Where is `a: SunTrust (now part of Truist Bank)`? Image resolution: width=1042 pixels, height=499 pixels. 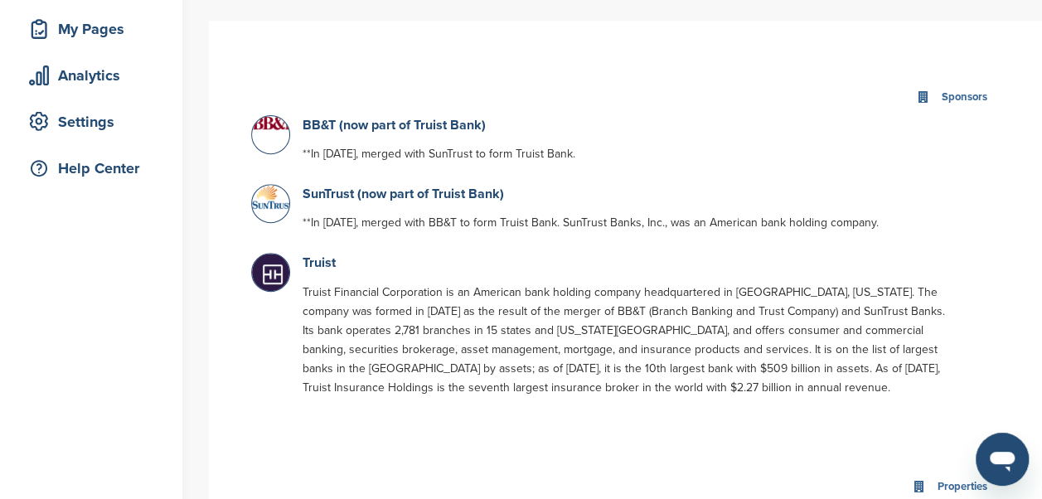
a: SunTrust (now part of Truist Bank) is located at coordinates (403, 194).